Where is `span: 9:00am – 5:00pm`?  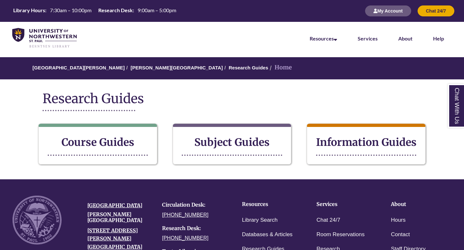 span: 9:00am – 5:00pm is located at coordinates (157, 10).